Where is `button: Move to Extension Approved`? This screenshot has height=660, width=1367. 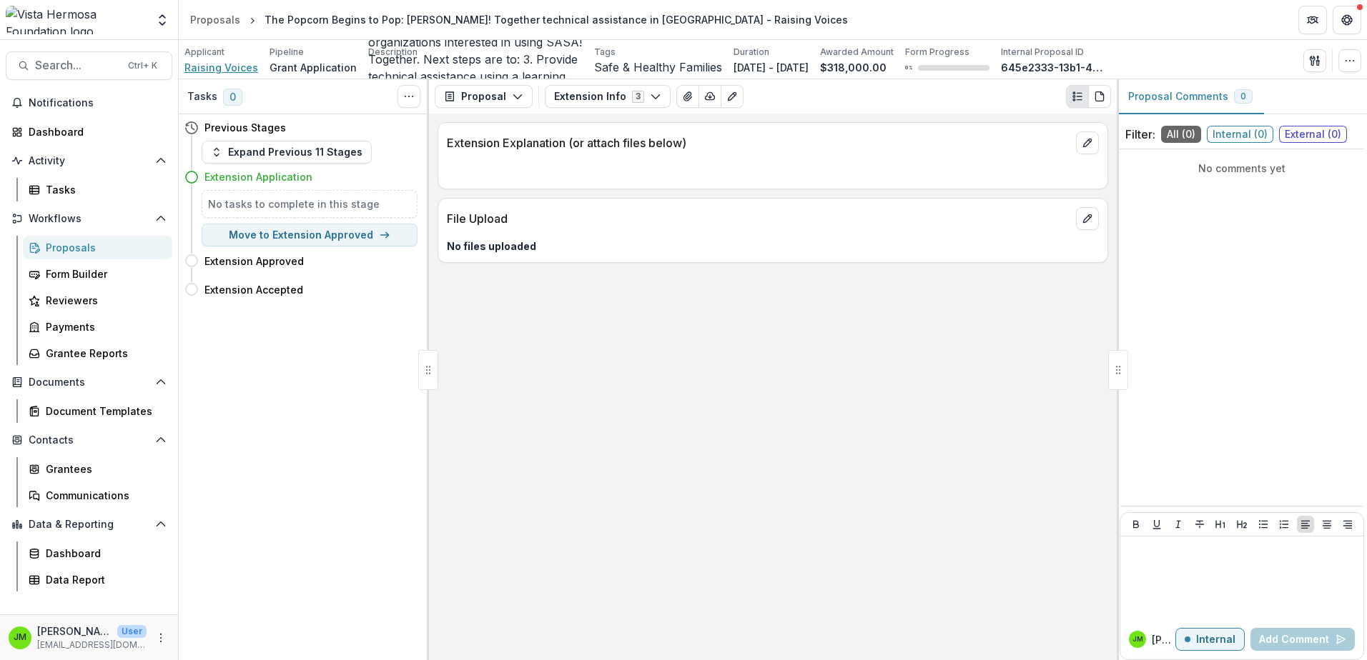 button: Move to Extension Approved is located at coordinates (310, 235).